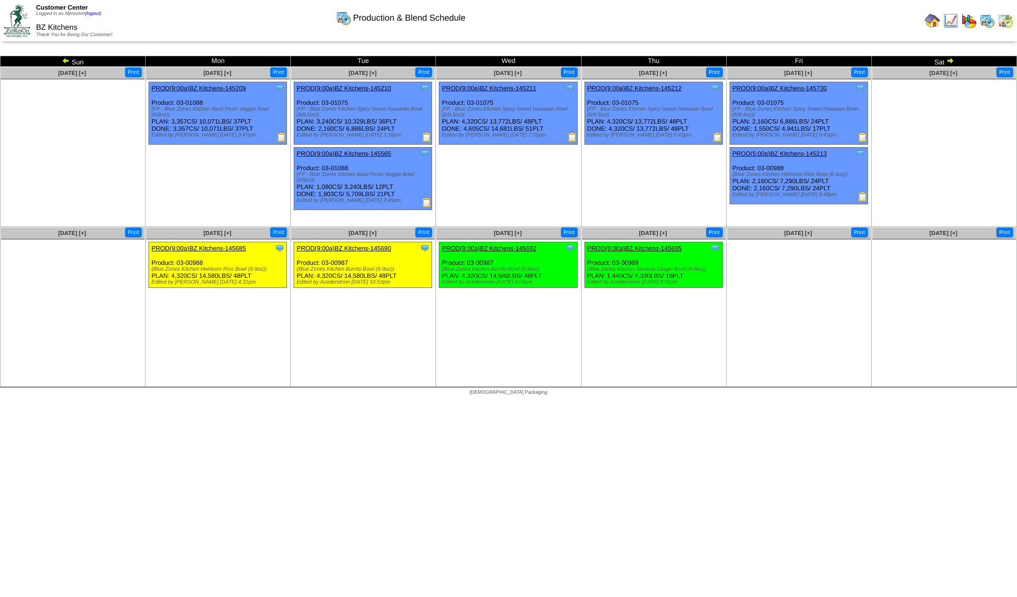 The height and width of the screenshot is (597, 1017). Describe the element at coordinates (62, 7) in the screenshot. I see `span: Customer Center` at that location.